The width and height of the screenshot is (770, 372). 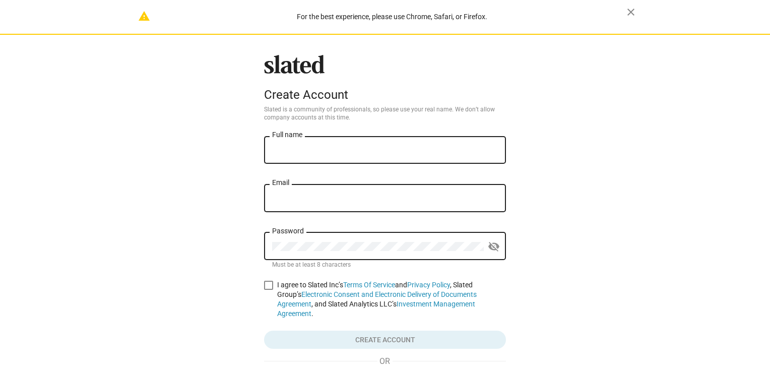 What do you see at coordinates (391, 299) in the screenshot?
I see `span: I agree to Slated Inc’s and , Slated Group’s , and Slated Analytics LLC’s .` at bounding box center [391, 299].